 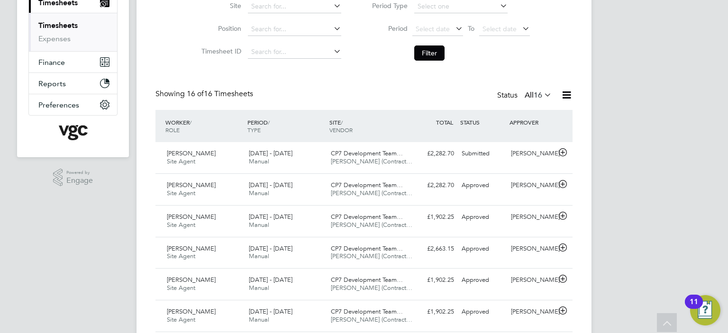 What do you see at coordinates (538, 95) in the screenshot?
I see `label: All` at bounding box center [538, 95].